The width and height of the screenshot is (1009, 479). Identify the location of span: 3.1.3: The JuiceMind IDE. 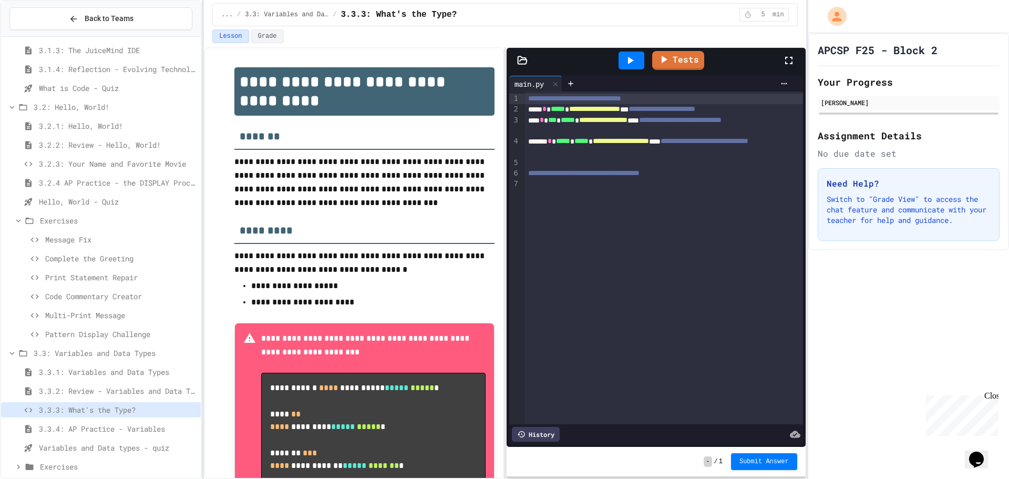
(118, 50).